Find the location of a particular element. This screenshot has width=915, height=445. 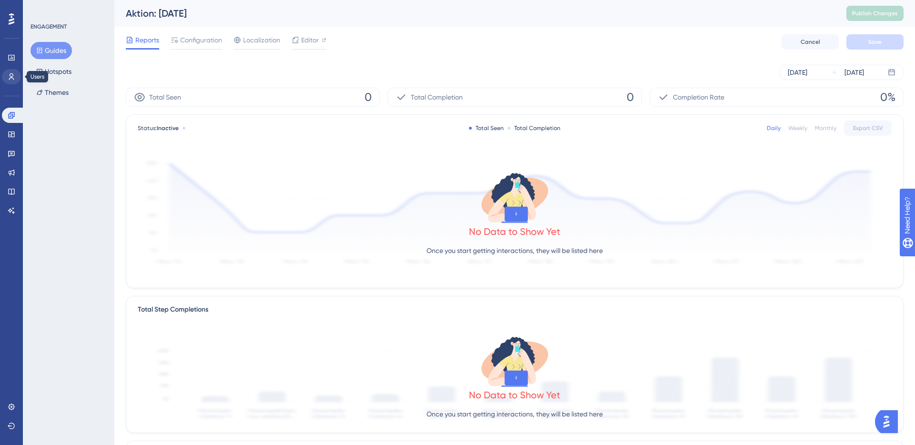

button: Themes is located at coordinates (52, 92).